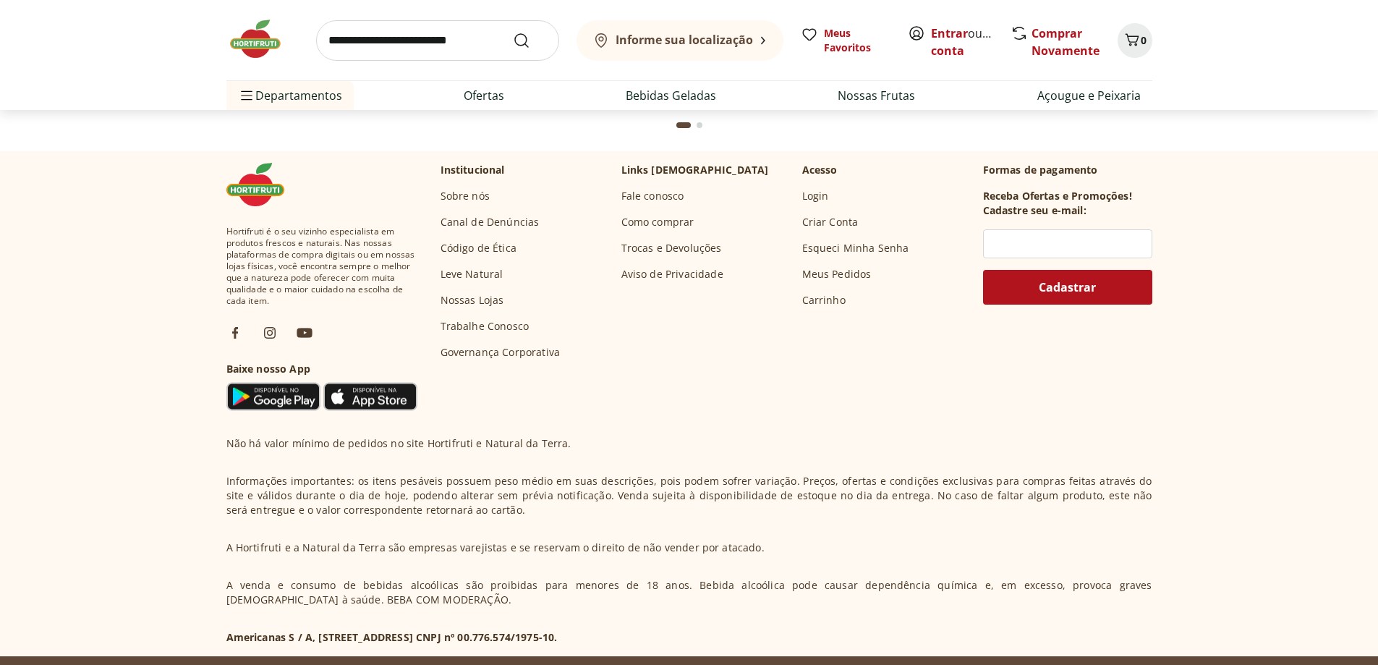 This screenshot has width=1378, height=665. I want to click on img: ig, so click(270, 333).